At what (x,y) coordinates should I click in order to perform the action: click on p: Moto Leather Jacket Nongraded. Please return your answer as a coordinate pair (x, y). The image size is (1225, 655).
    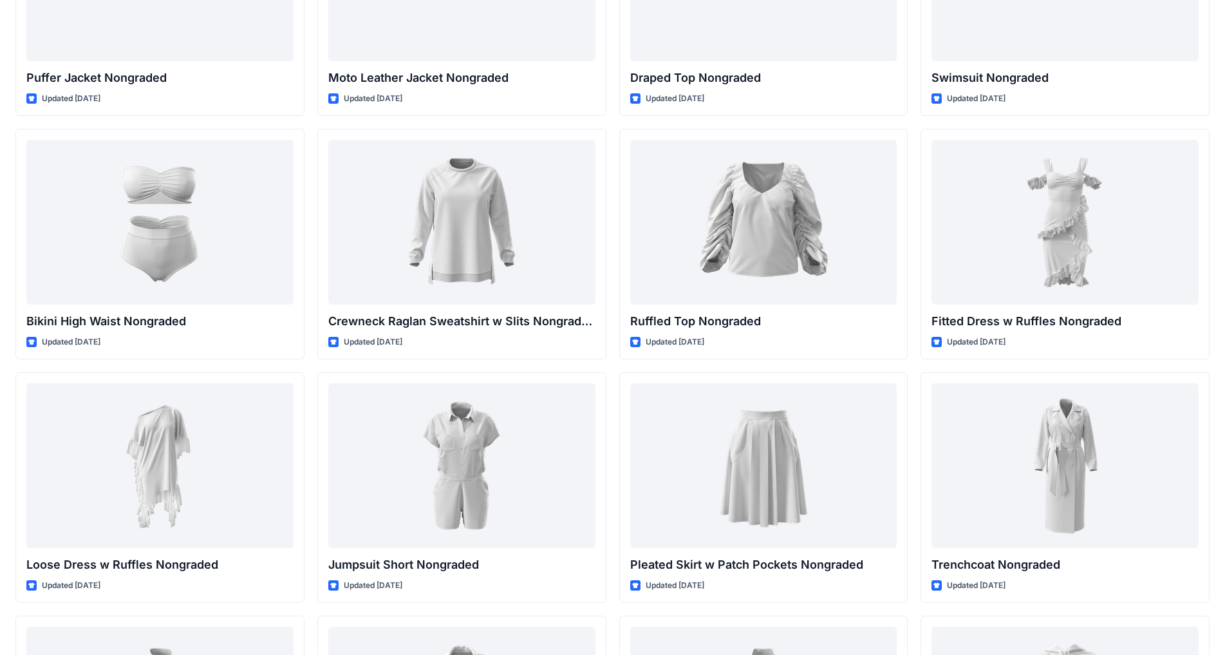
    Looking at the image, I should click on (462, 78).